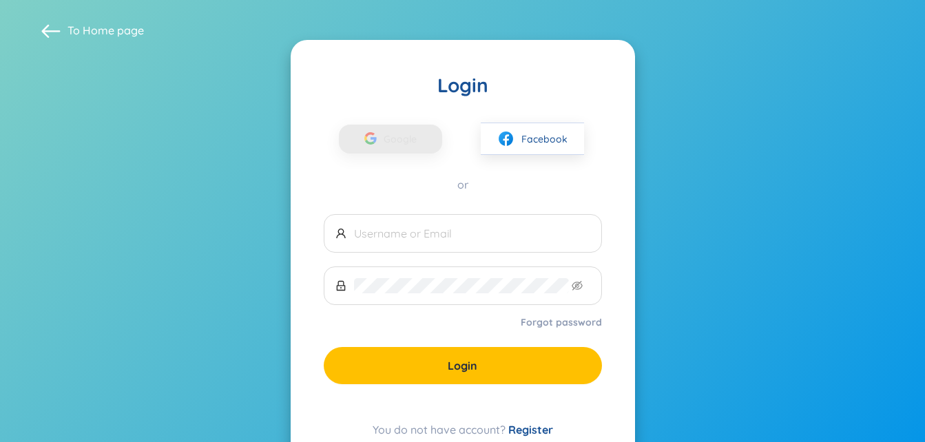  Describe the element at coordinates (113, 30) in the screenshot. I see `a: Home page` at that location.